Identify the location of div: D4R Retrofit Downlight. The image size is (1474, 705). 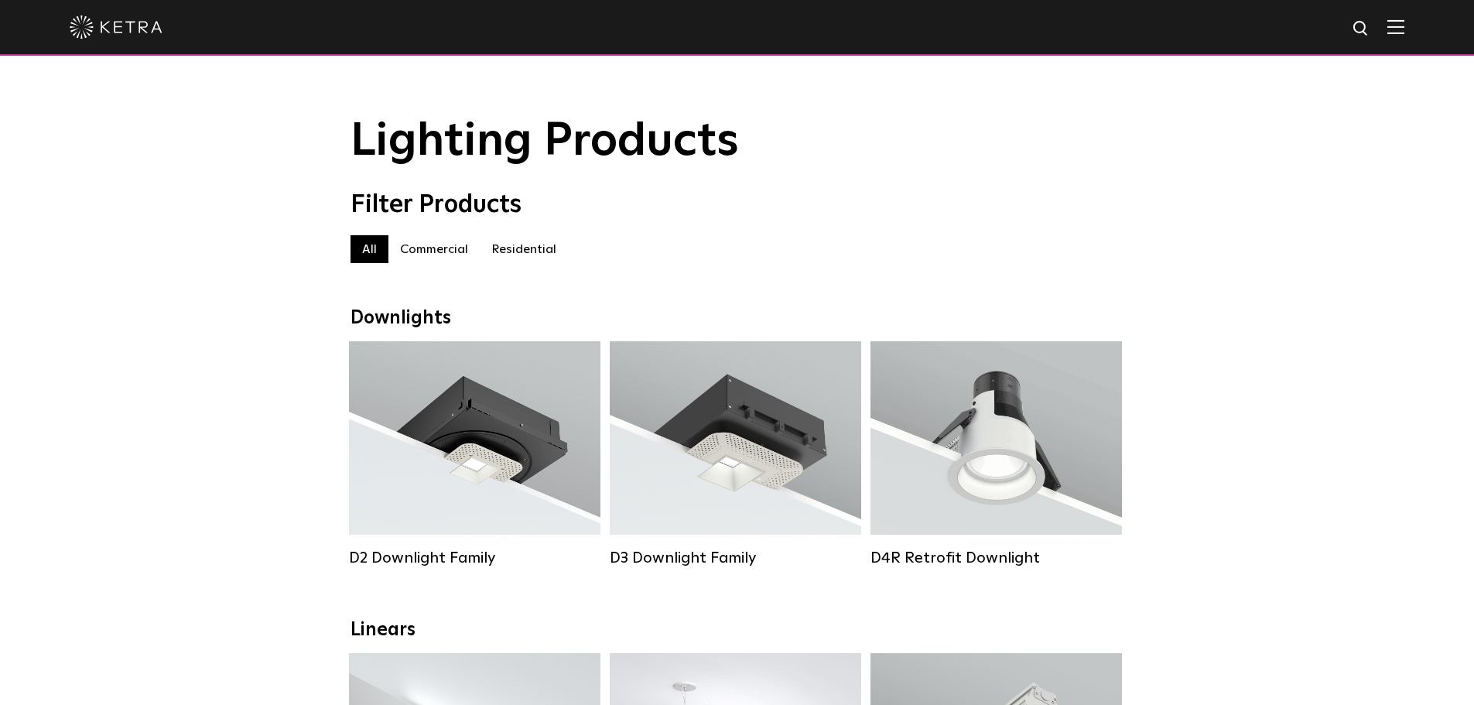
(996, 558).